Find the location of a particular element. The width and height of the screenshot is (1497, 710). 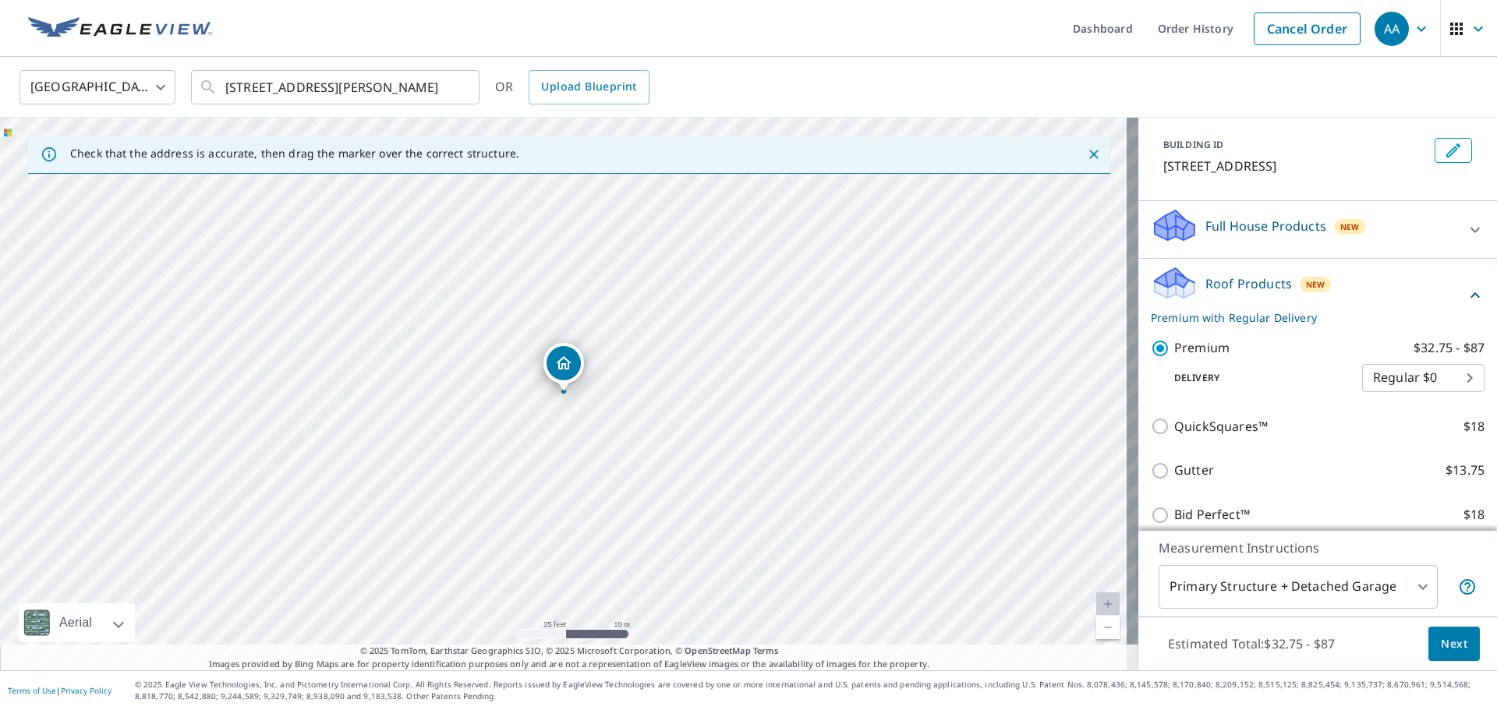

span: Upload Blueprint is located at coordinates (589, 87).